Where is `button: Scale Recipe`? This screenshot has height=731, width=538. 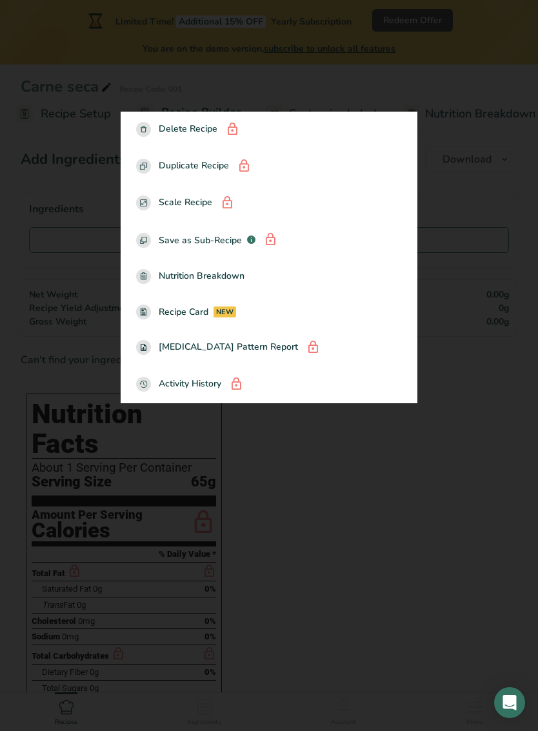 button: Scale Recipe is located at coordinates (269, 203).